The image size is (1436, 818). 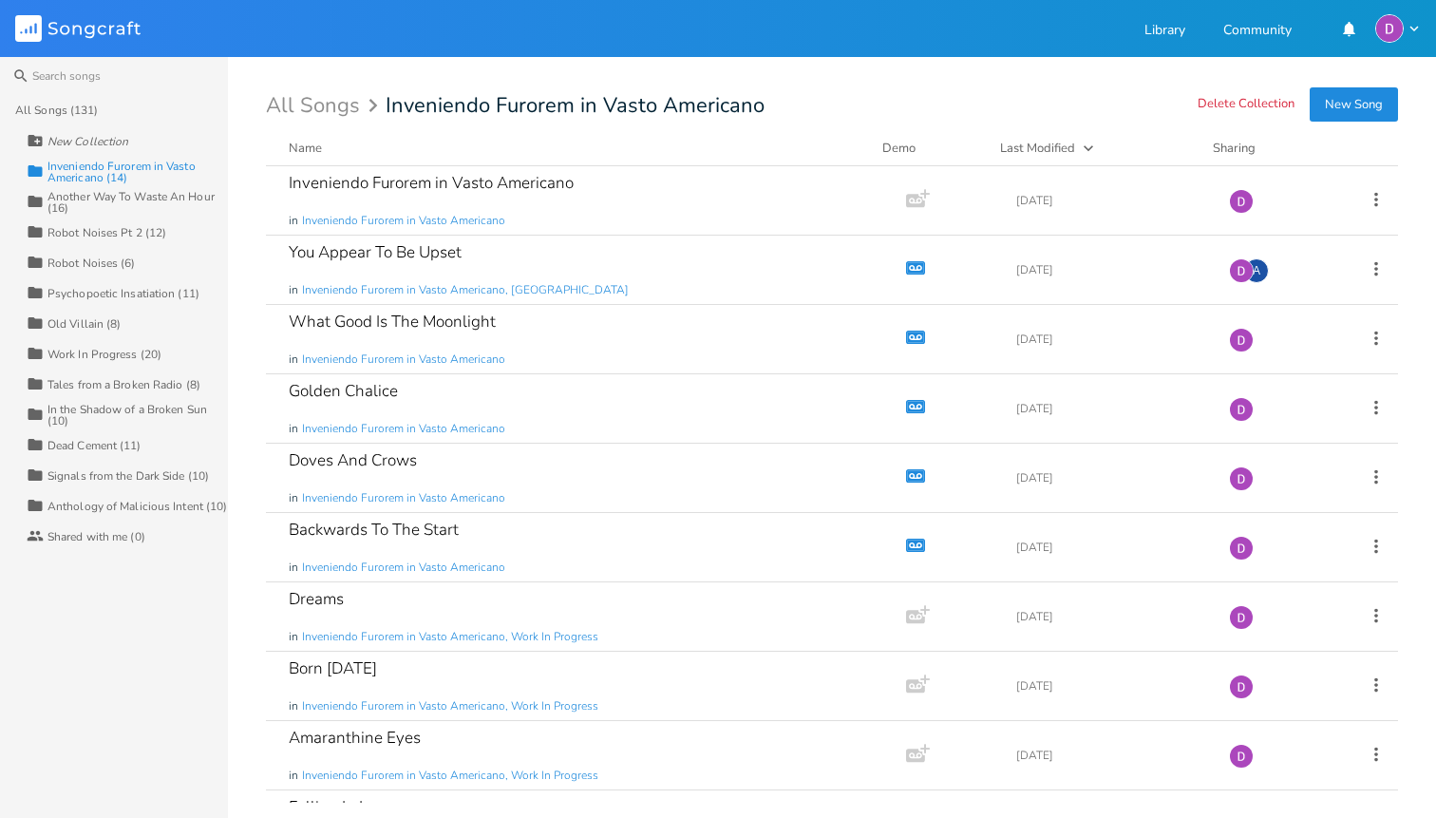 I want to click on div: Tales from a Broken Radio (8), so click(x=123, y=385).